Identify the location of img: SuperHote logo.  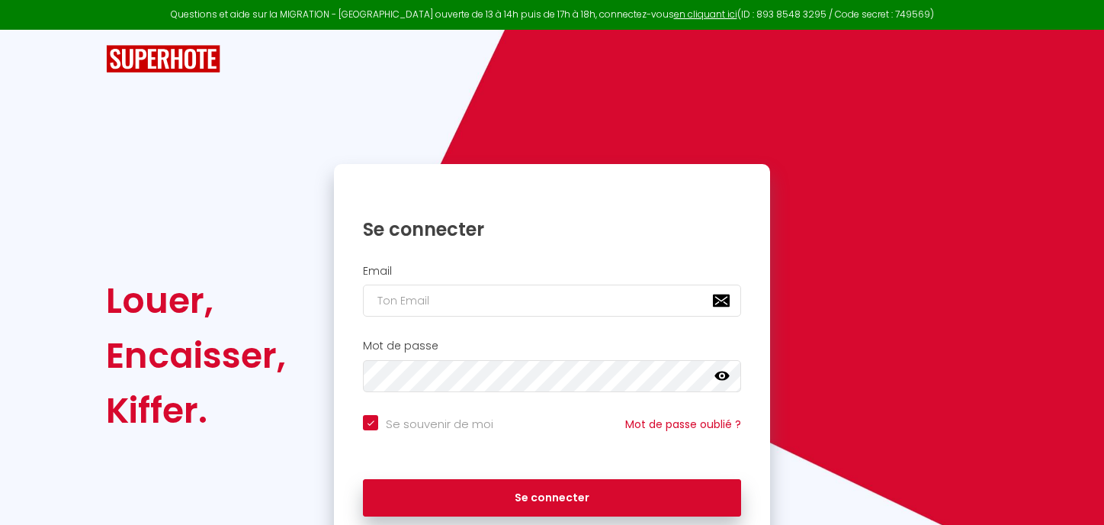
(163, 59).